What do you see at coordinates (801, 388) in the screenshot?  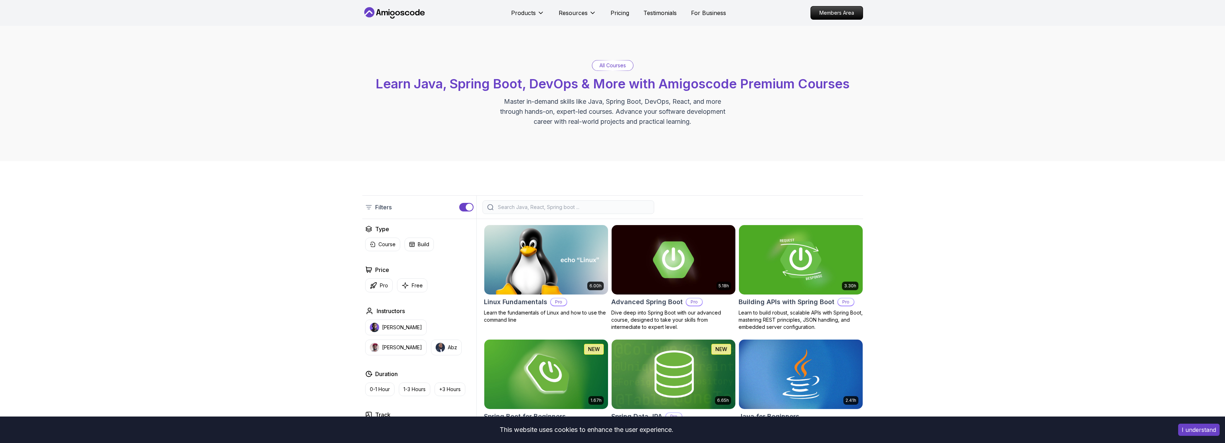 I see `a: Java for Beginners card2.41hJava for BeginnersBeginner-friendly Java course for essential program...` at bounding box center [801, 388].